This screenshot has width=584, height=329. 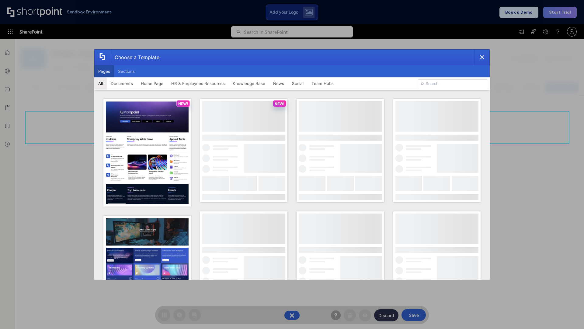 I want to click on button: Team Hubs, so click(x=323, y=83).